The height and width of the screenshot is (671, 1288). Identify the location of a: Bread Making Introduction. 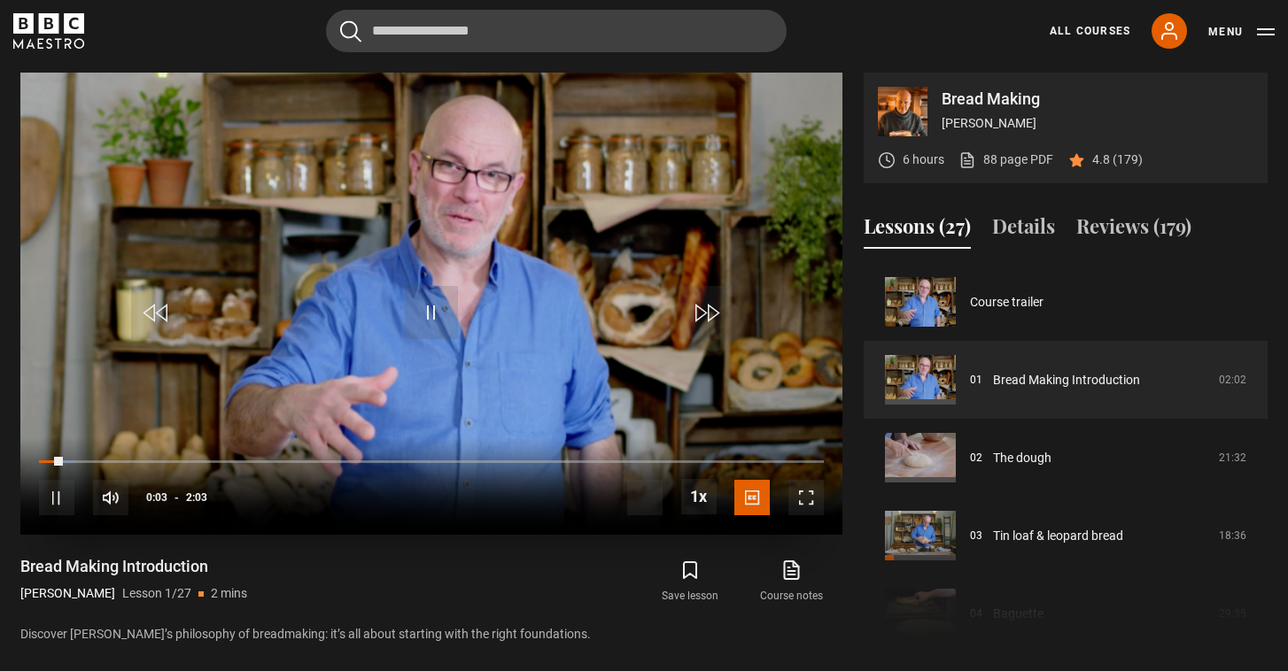
(1066, 380).